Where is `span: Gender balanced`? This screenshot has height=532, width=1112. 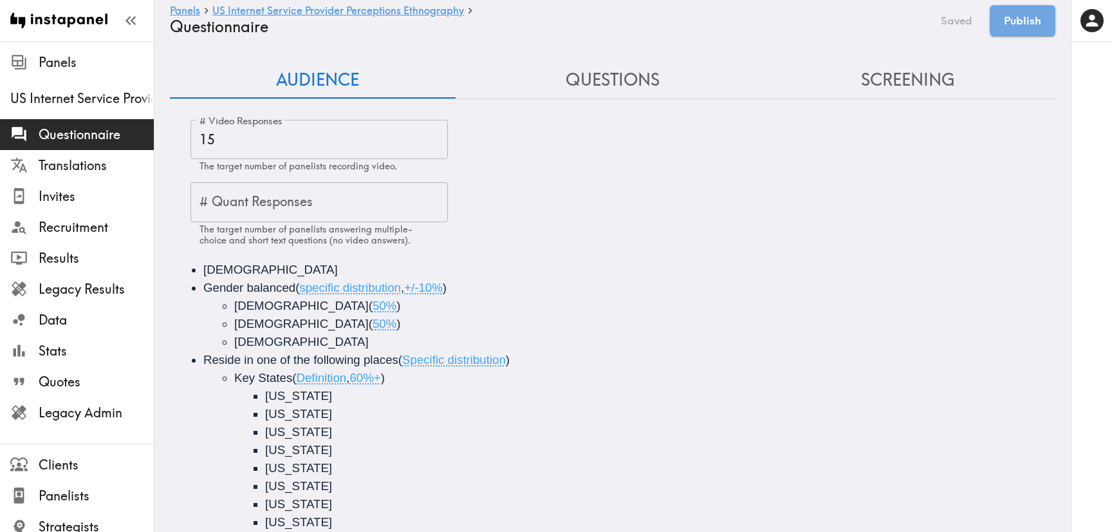 span: Gender balanced is located at coordinates (249, 287).